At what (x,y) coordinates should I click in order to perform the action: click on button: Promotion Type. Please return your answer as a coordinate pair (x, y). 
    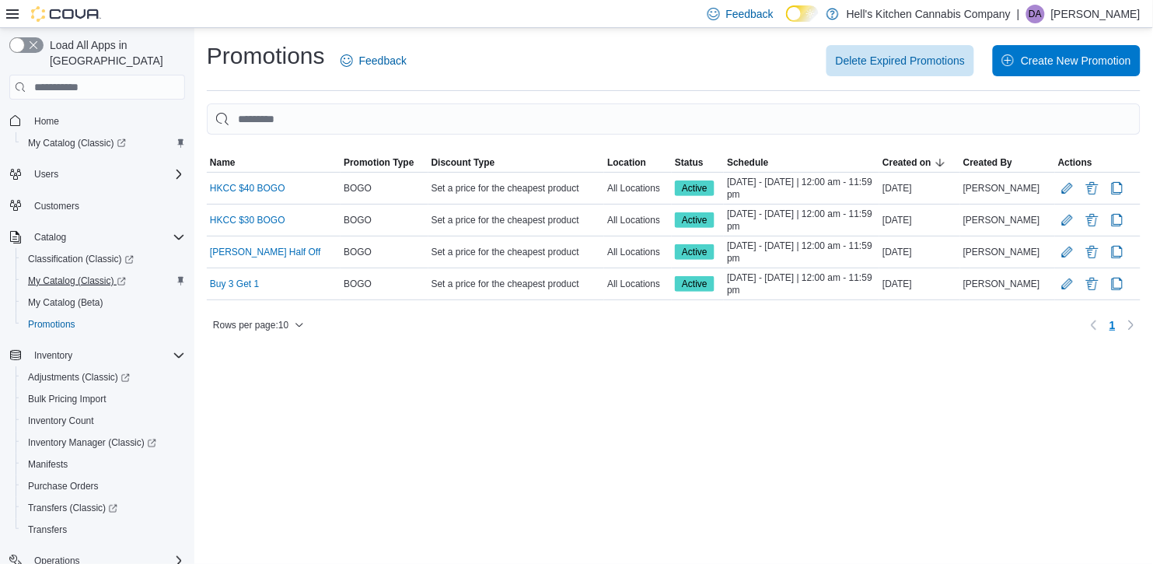
    Looking at the image, I should click on (384, 162).